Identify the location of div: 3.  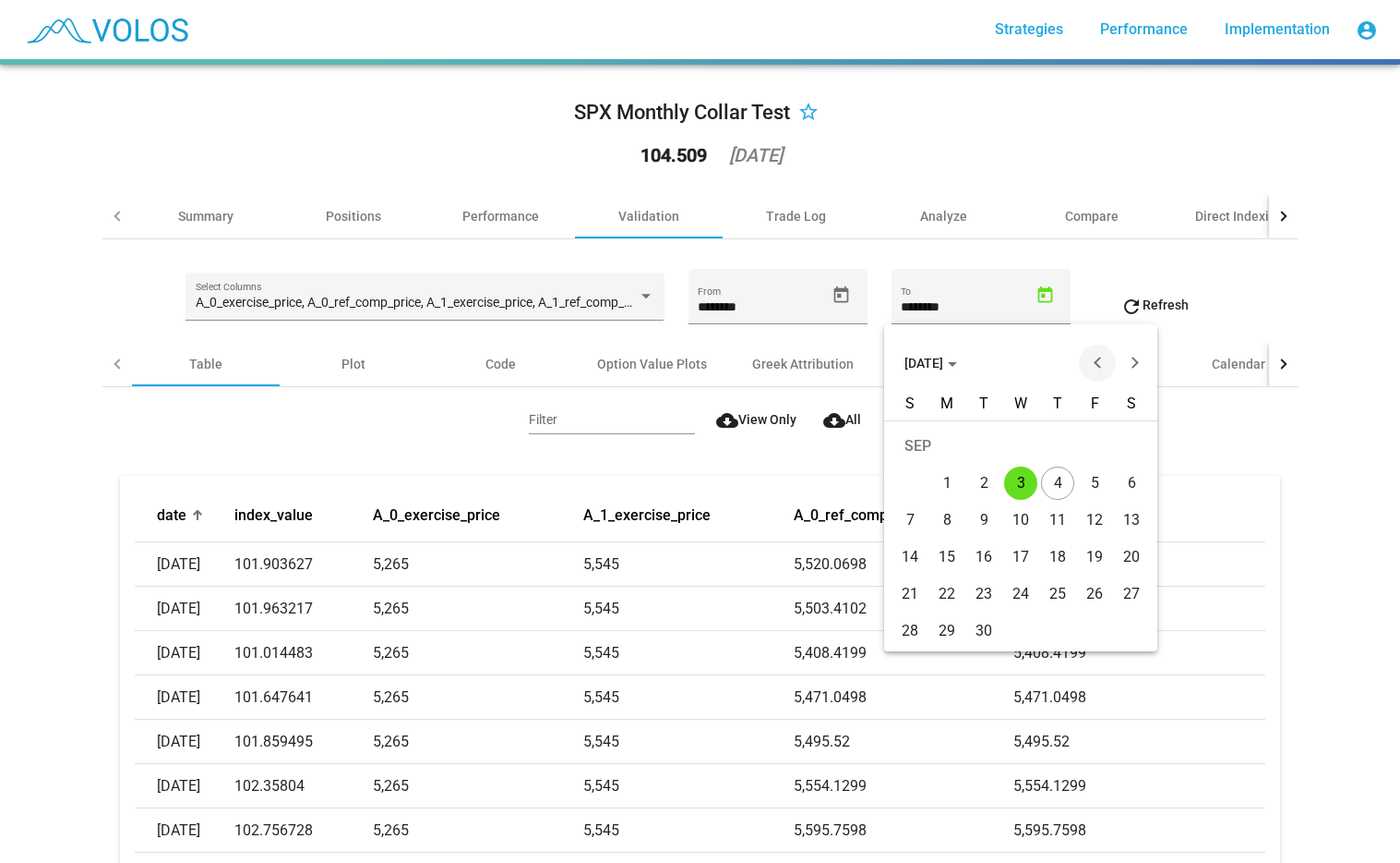
(1021, 483).